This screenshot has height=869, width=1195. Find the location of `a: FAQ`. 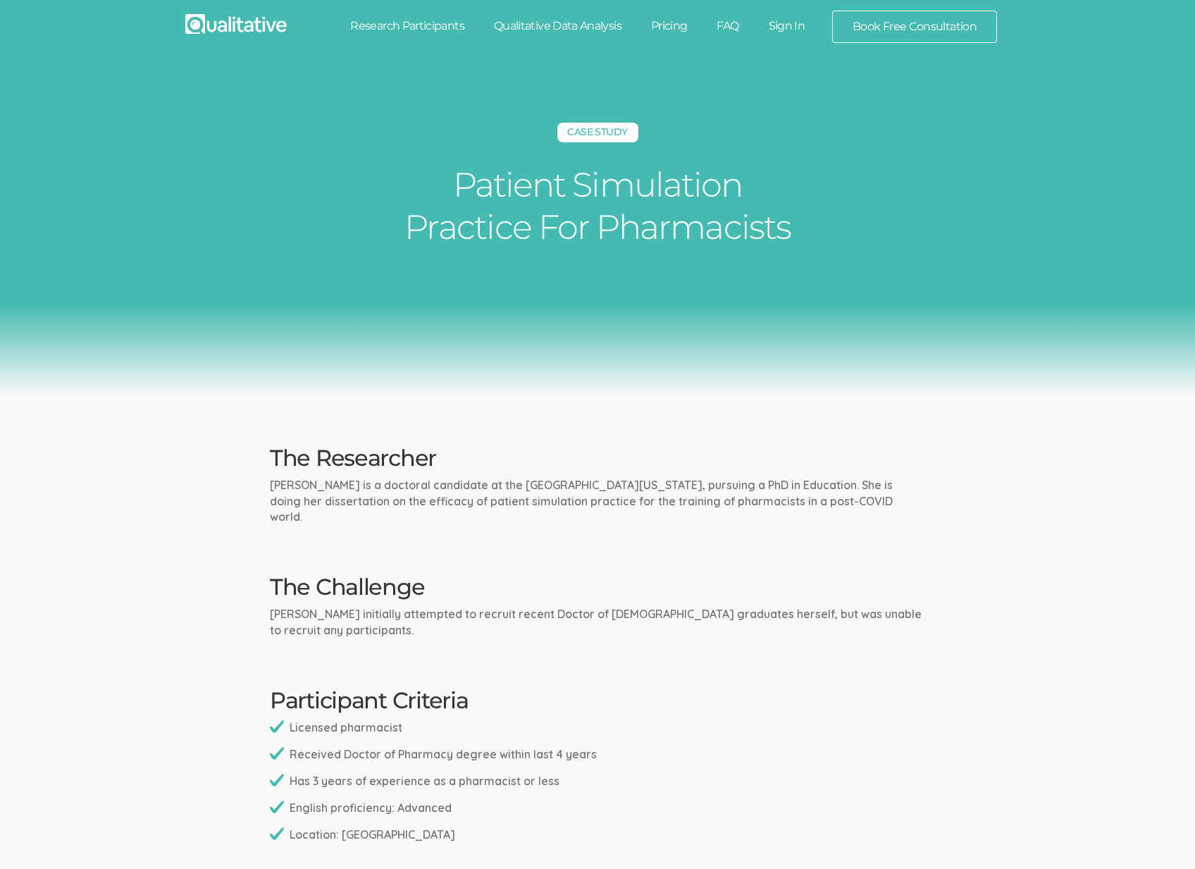

a: FAQ is located at coordinates (727, 26).